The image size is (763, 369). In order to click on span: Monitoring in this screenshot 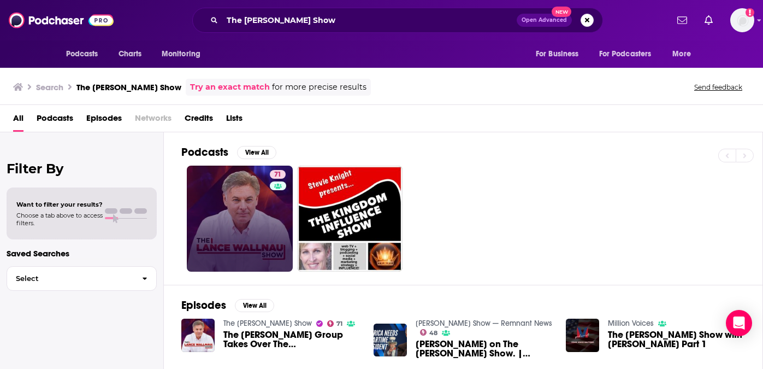, I will do `click(181, 54)`.